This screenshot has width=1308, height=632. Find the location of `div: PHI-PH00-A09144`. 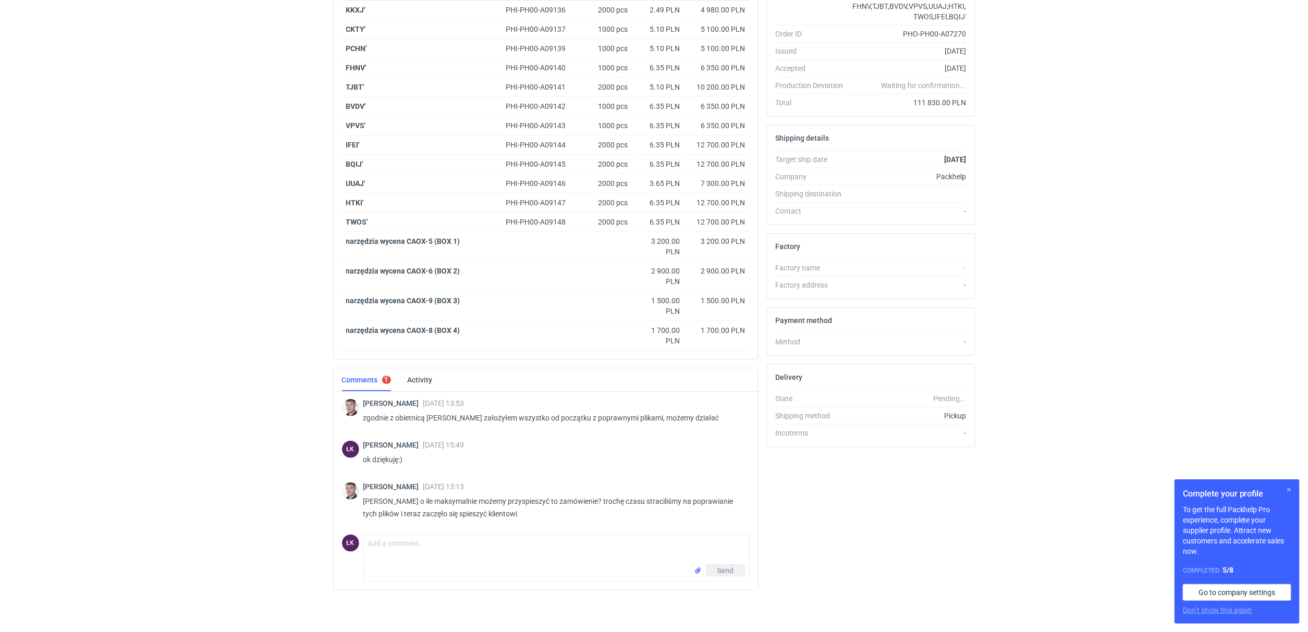

div: PHI-PH00-A09144 is located at coordinates (541, 145).